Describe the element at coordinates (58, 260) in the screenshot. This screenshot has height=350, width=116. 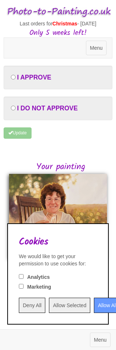
I see `div: We would like to get your permission to use cookies for:` at that location.